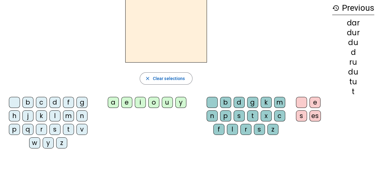 Image resolution: width=384 pixels, height=176 pixels. I want to click on div: ru, so click(353, 62).